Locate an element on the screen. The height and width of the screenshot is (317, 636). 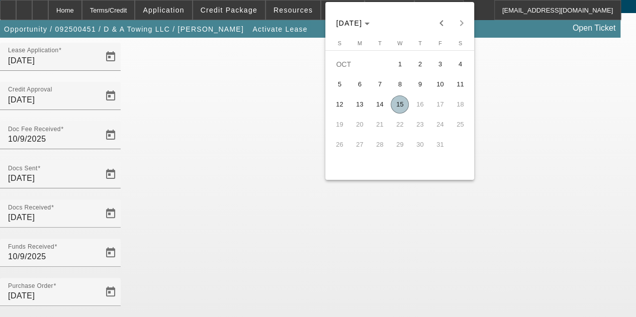
button: October 8, 2025 is located at coordinates (400, 85).